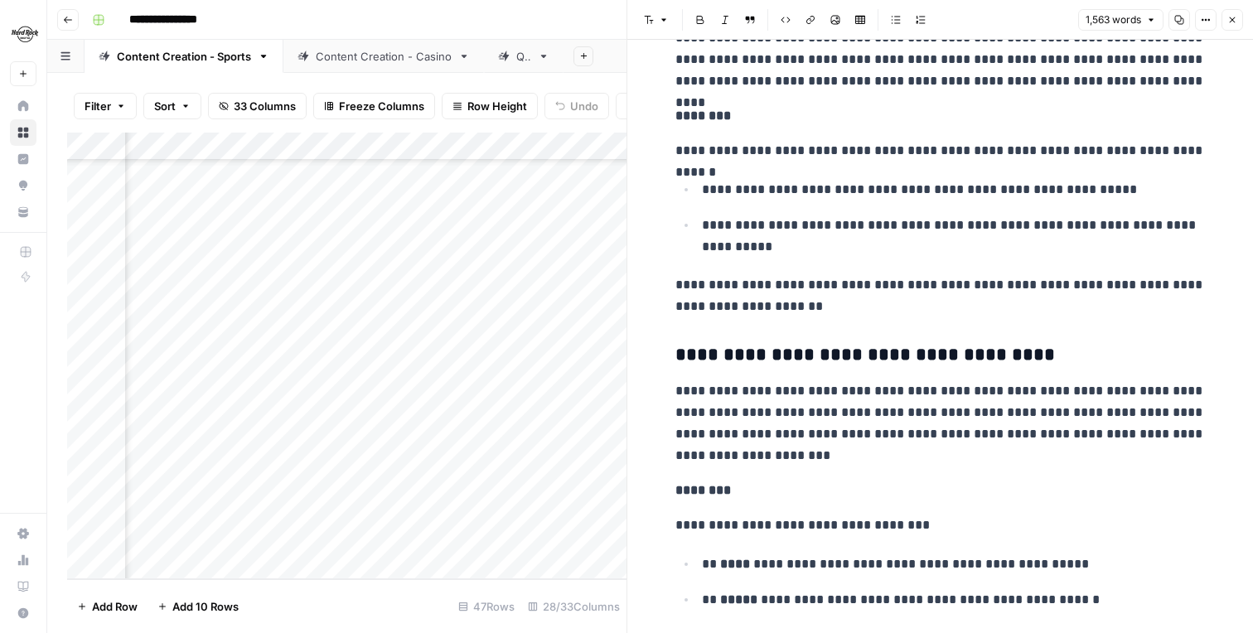  I want to click on span: Freeze Columns, so click(381, 106).